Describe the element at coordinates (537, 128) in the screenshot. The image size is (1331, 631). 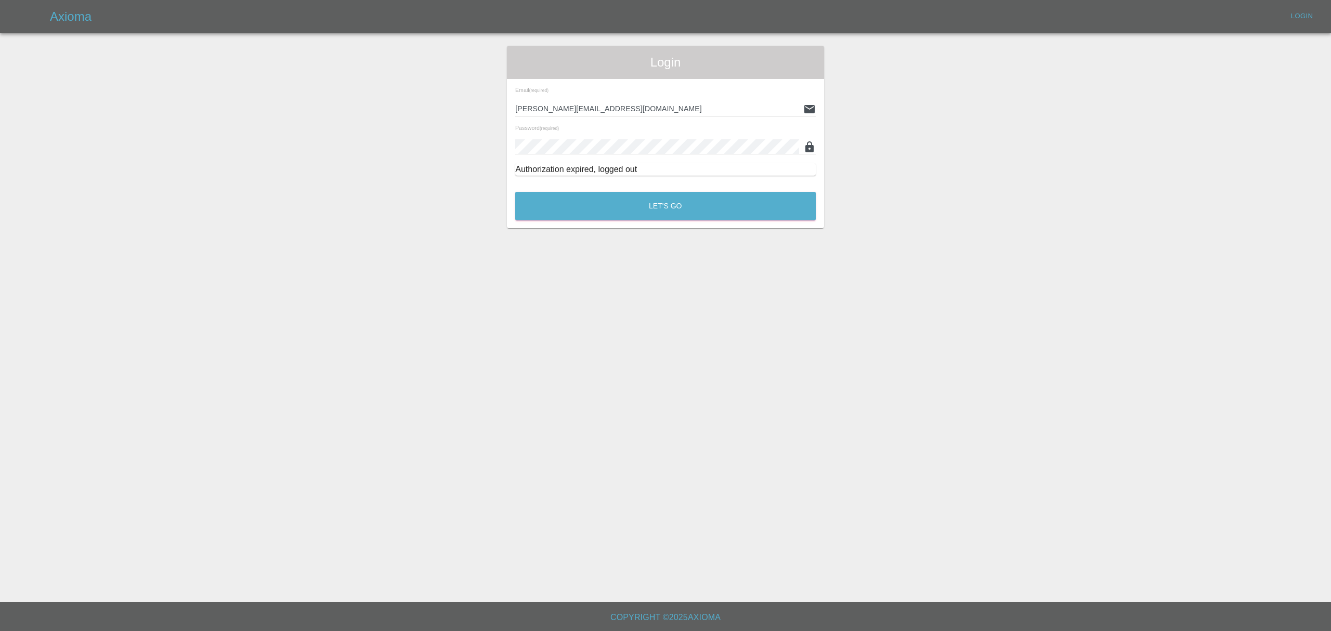
I see `span: Password` at that location.